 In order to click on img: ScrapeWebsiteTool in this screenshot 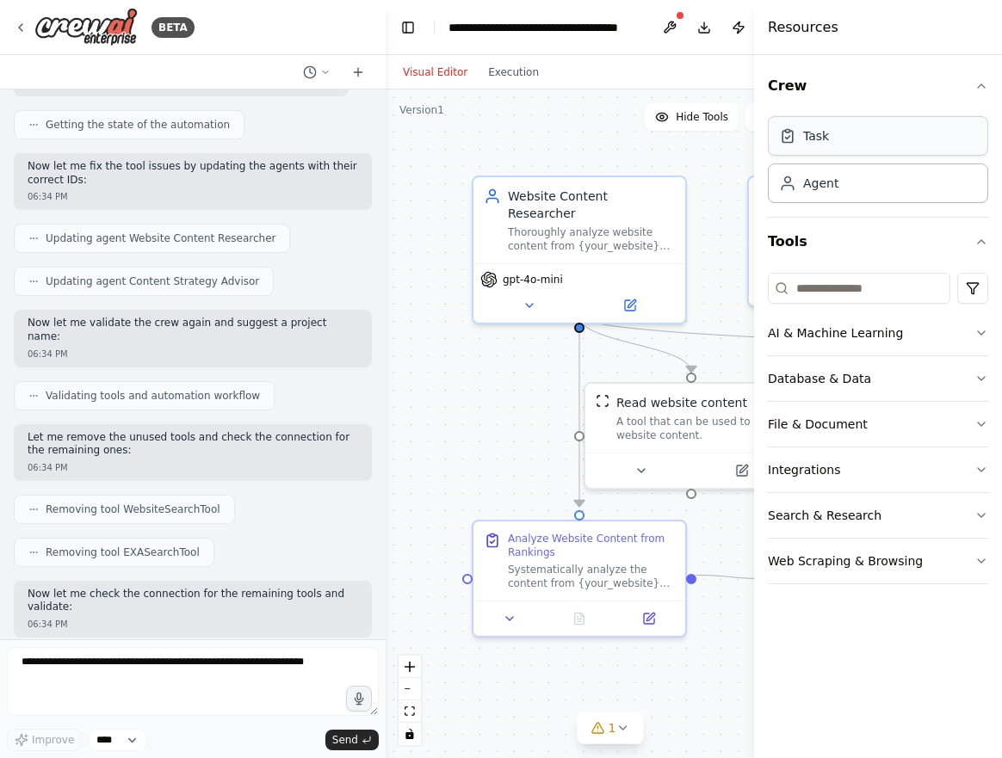, I will do `click(602, 401)`.